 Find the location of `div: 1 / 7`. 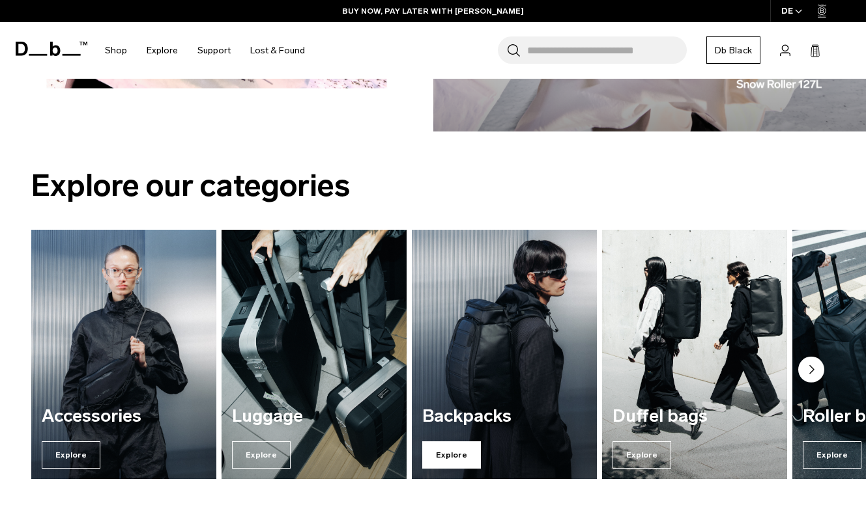

div: 1 / 7 is located at coordinates (124, 354).